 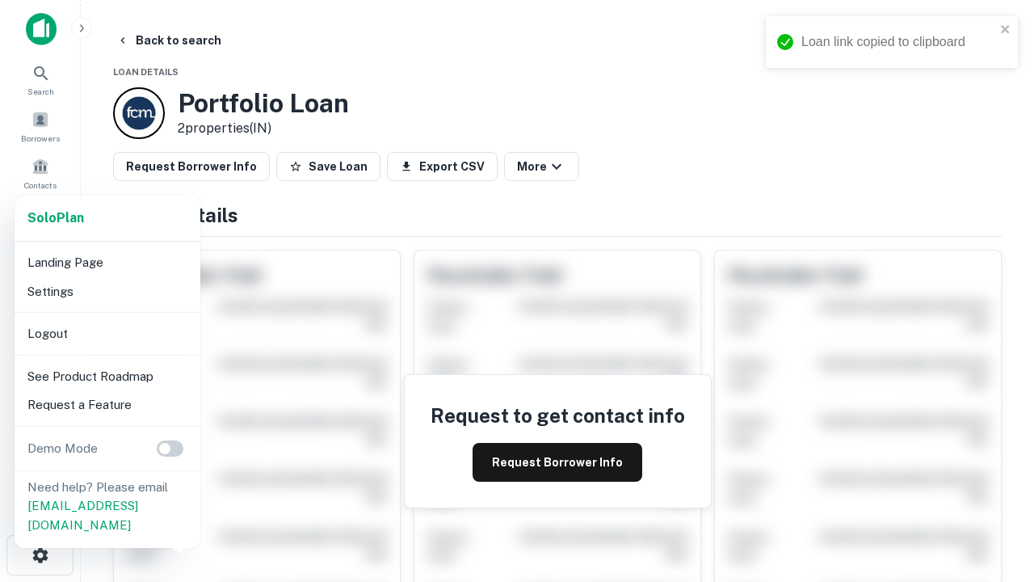 What do you see at coordinates (107, 376) in the screenshot?
I see `li: See Product Roadmap` at bounding box center [107, 376].